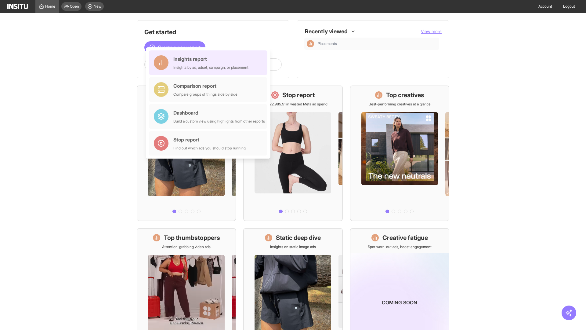 The height and width of the screenshot is (330, 586). What do you see at coordinates (219, 113) in the screenshot?
I see `div: Dashboard` at bounding box center [219, 113].